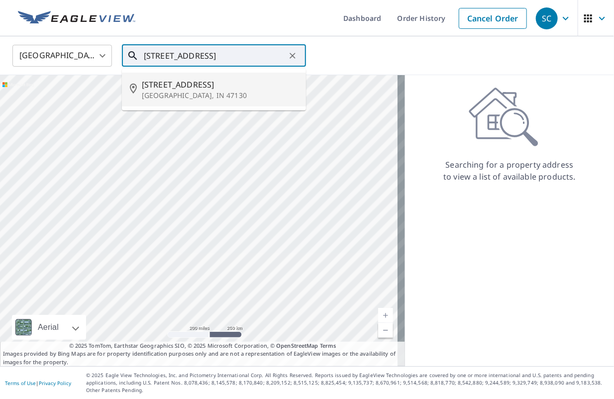 The image size is (614, 399). What do you see at coordinates (347, 383) in the screenshot?
I see `p: © 2025 Eagle View Technologies, Inc. and Pictometry International Corp. All Rights Reserved. Repo...` at bounding box center [347, 383].